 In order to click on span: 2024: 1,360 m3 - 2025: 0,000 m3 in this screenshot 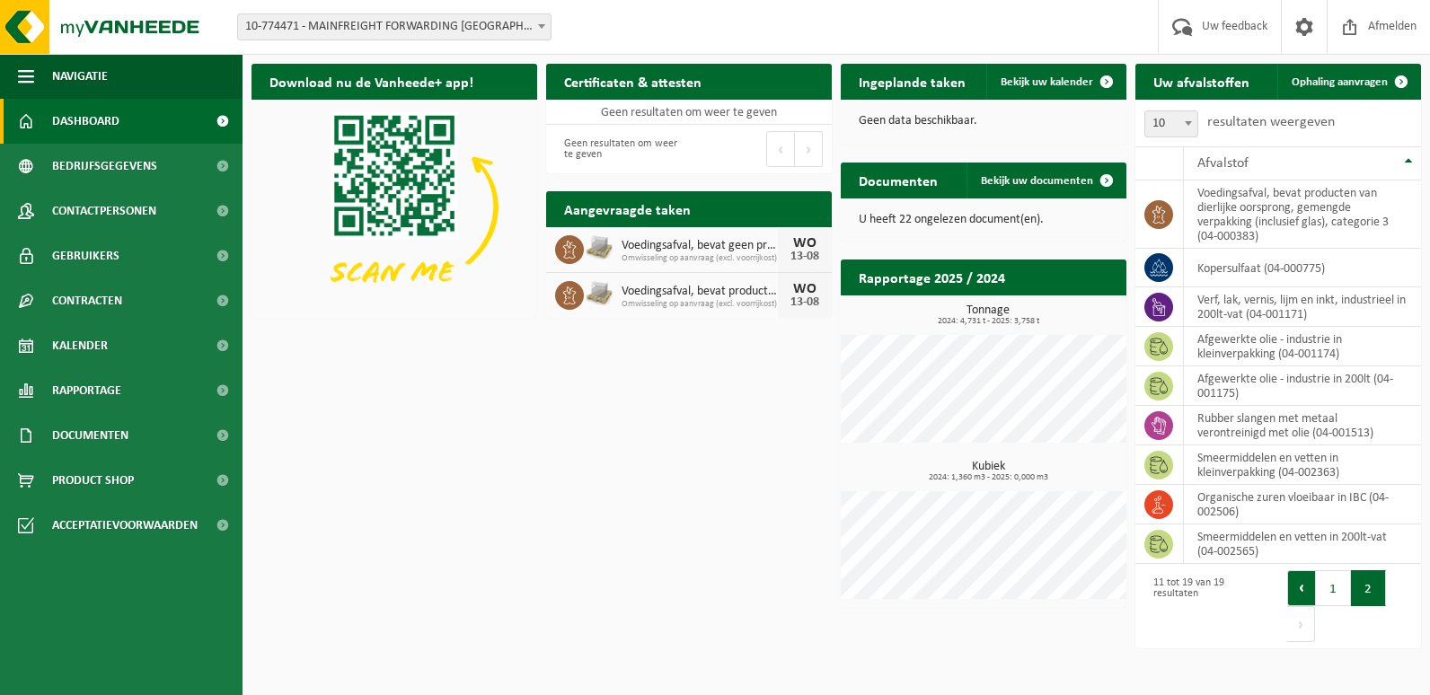, I will do `click(988, 478)`.